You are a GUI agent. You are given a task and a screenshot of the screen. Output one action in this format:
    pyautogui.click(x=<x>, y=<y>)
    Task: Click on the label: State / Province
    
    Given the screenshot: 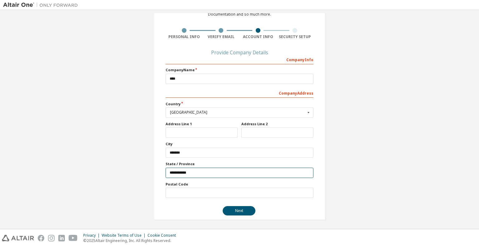 What is the action you would take?
    pyautogui.click(x=240, y=164)
    